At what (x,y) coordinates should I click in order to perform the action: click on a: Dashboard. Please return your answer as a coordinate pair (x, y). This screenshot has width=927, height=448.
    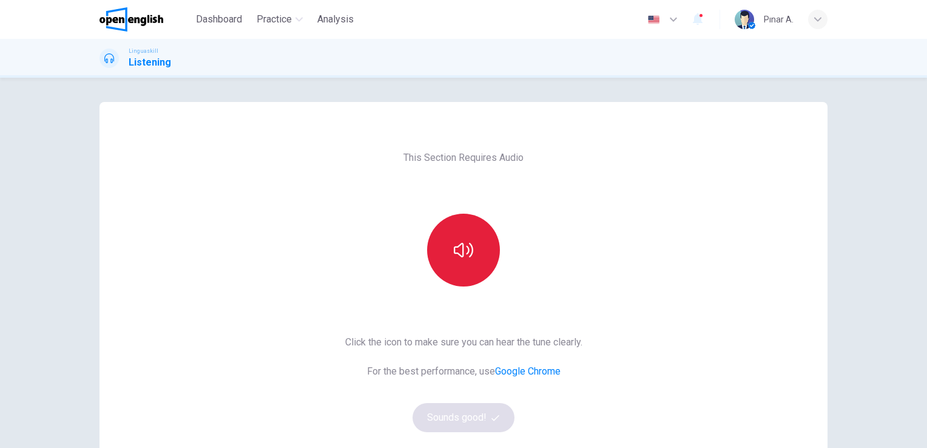
    Looking at the image, I should click on (219, 19).